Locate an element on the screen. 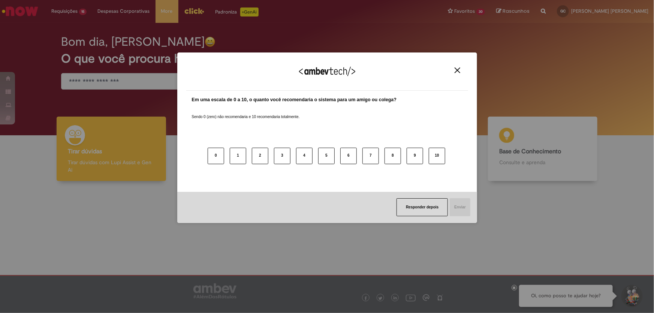 Image resolution: width=654 pixels, height=313 pixels. button: 1 is located at coordinates (238, 156).